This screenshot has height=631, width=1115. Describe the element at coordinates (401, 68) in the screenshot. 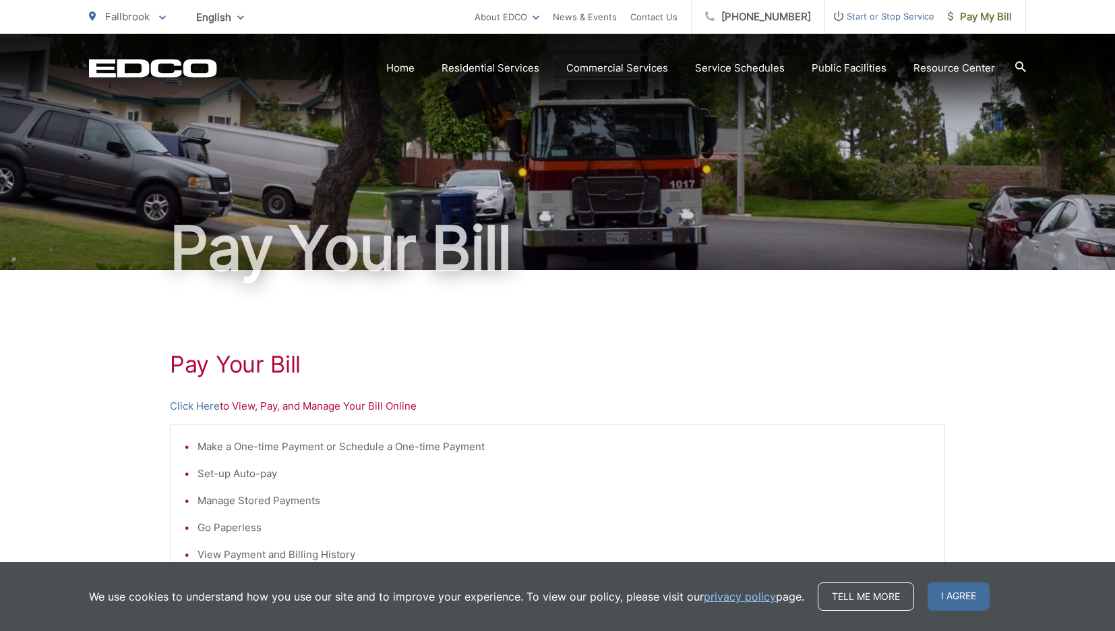

I see `a: Home` at that location.